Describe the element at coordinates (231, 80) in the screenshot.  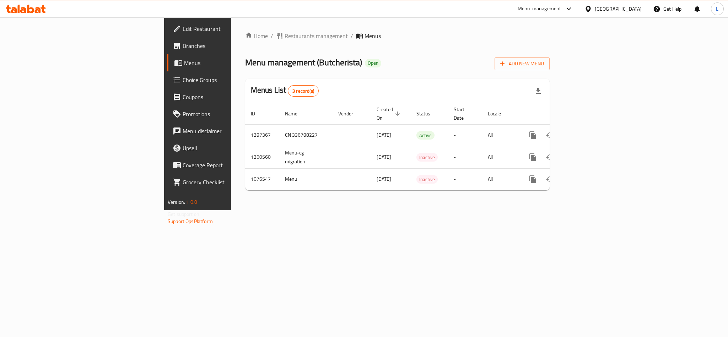
I see `span: Choice Groups` at that location.